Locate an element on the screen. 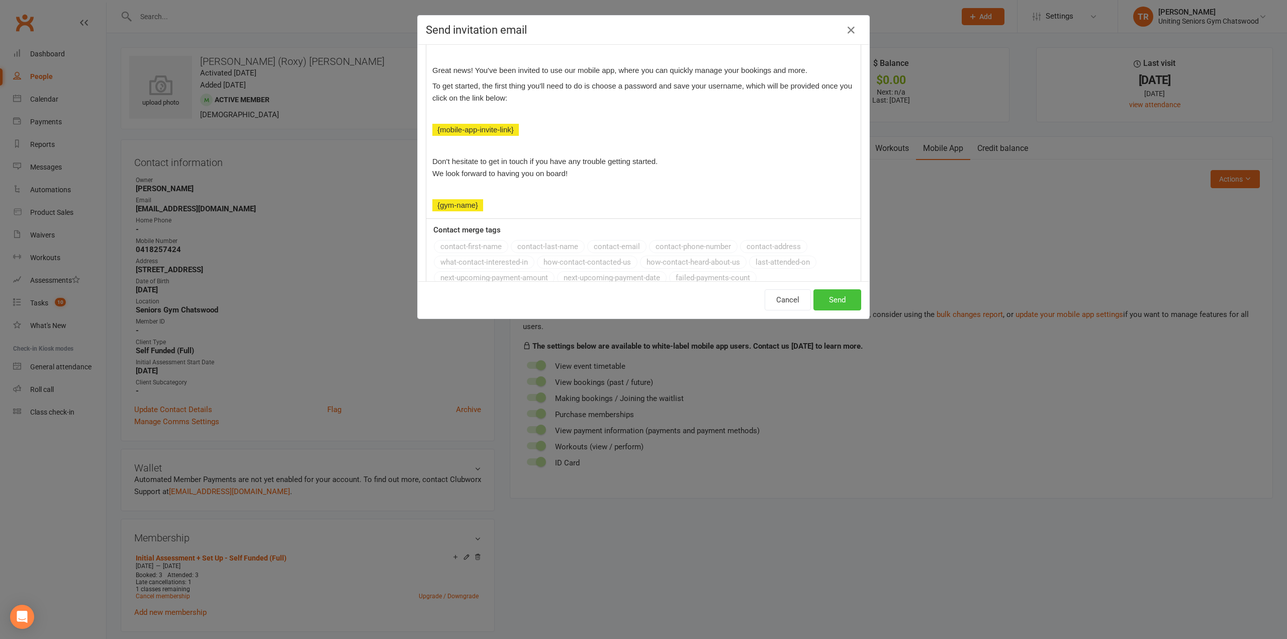 Image resolution: width=1287 pixels, height=639 pixels. span: To get started, the first thing you'll need to do is choose a password and save your username, wh... is located at coordinates (643, 92).